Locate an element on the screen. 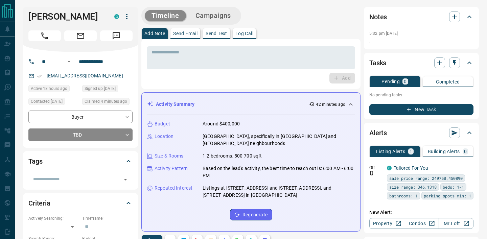  h2: Notes is located at coordinates (378, 17).